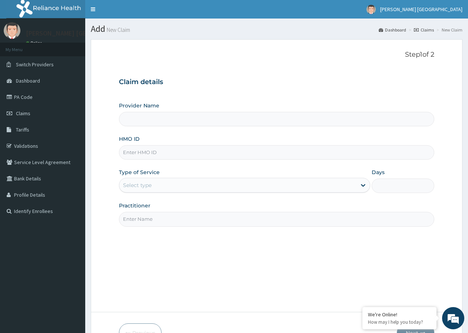 The image size is (468, 333). I want to click on li: New Claim, so click(449, 30).